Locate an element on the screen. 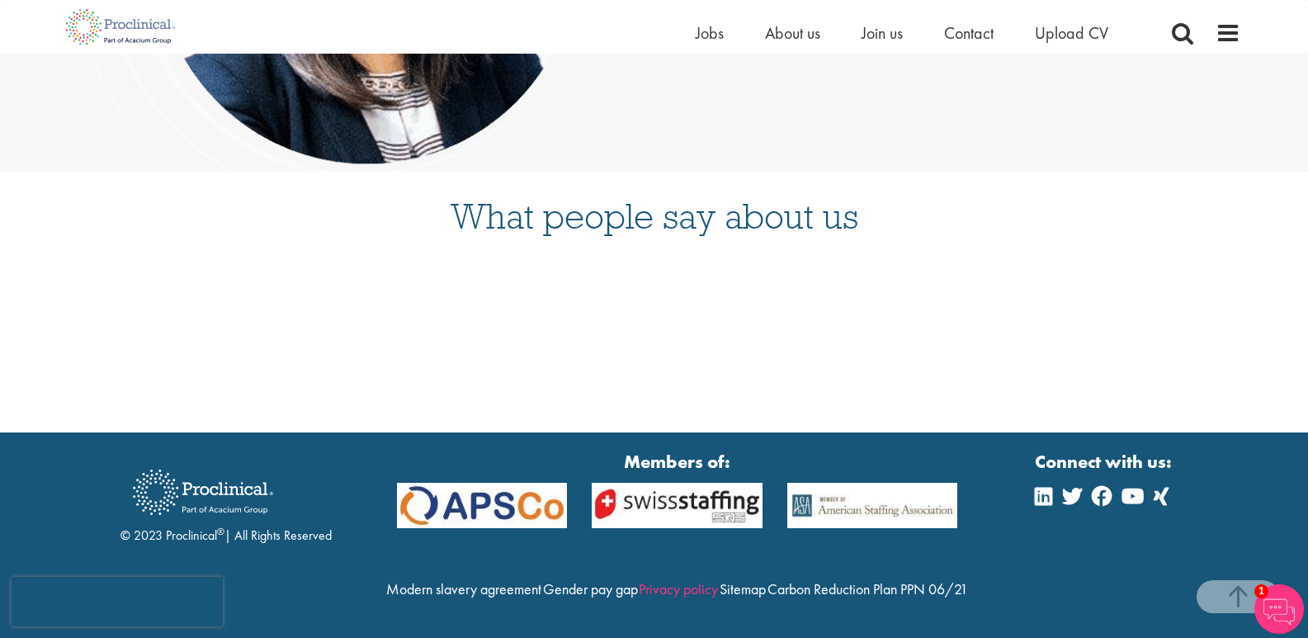 This screenshot has width=1308, height=638. a: Gender pay gap is located at coordinates (590, 589).